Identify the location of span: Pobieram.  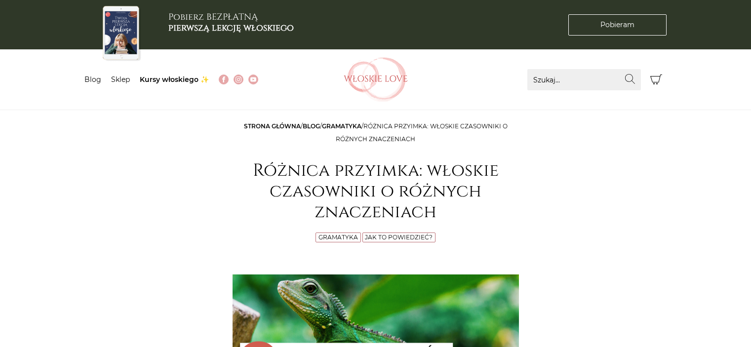
(617, 25).